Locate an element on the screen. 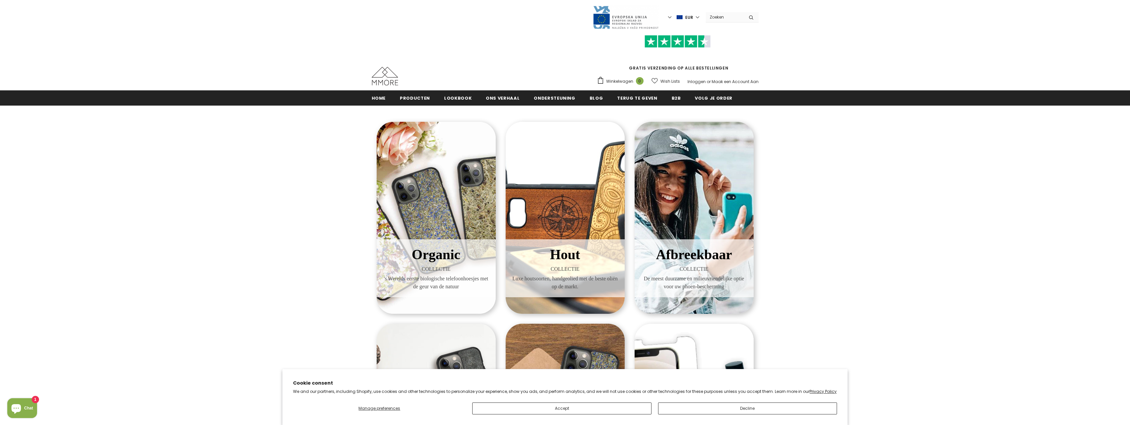 The height and width of the screenshot is (425, 1130). a: Volg je order is located at coordinates (714, 98).